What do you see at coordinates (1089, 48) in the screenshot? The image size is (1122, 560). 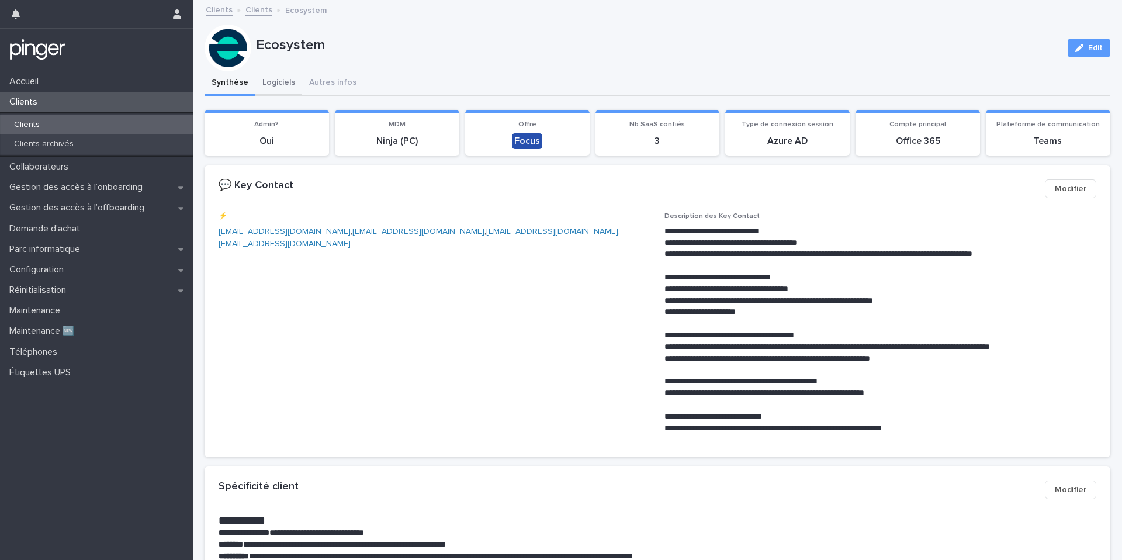 I see `button: Edit` at bounding box center [1089, 48].